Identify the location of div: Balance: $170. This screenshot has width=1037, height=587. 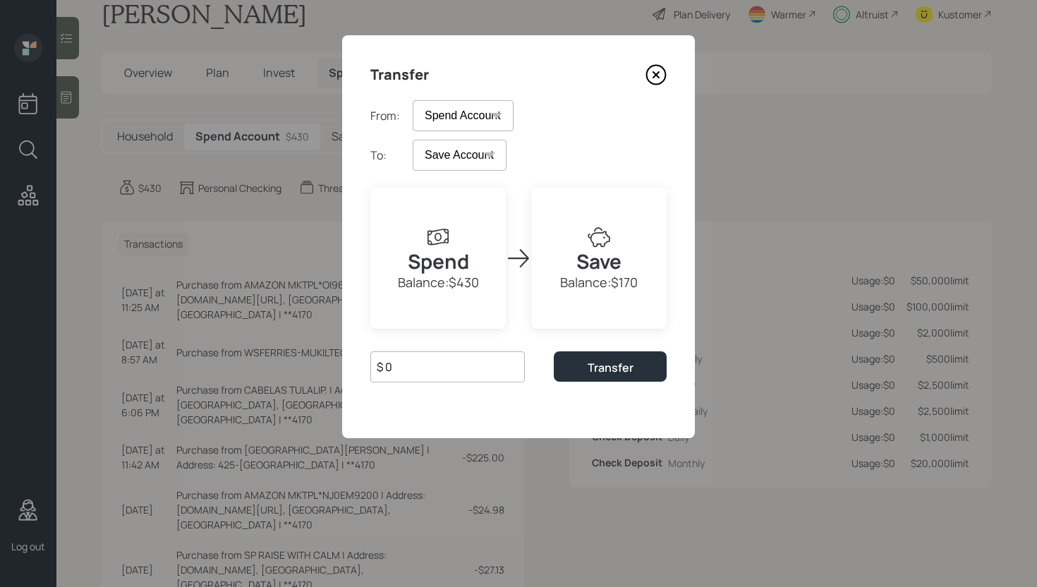
(599, 282).